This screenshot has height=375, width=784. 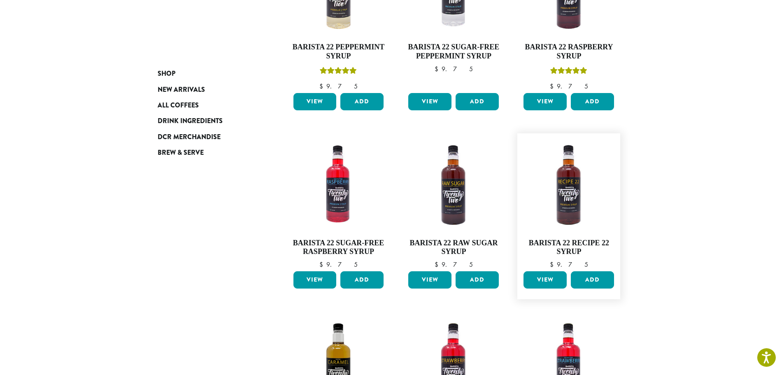 What do you see at coordinates (569, 51) in the screenshot?
I see `h4: Barista 22 Raspberry Syrup` at bounding box center [569, 51].